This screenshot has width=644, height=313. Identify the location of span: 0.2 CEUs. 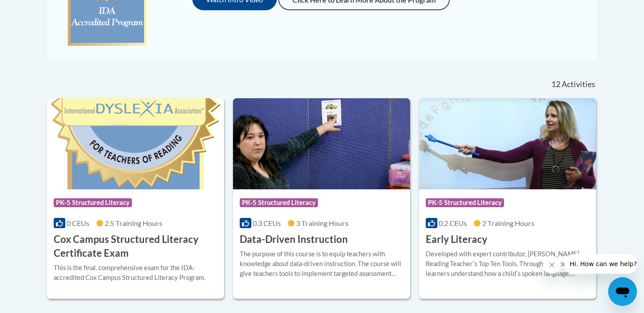
(452, 223).